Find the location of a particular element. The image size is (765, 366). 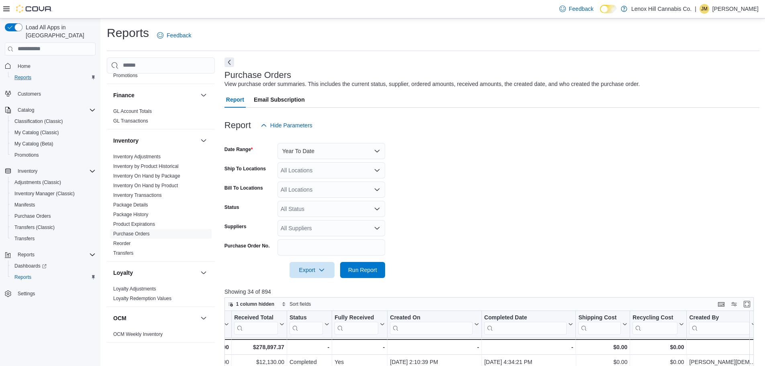

div: Inventory is located at coordinates (161, 206).